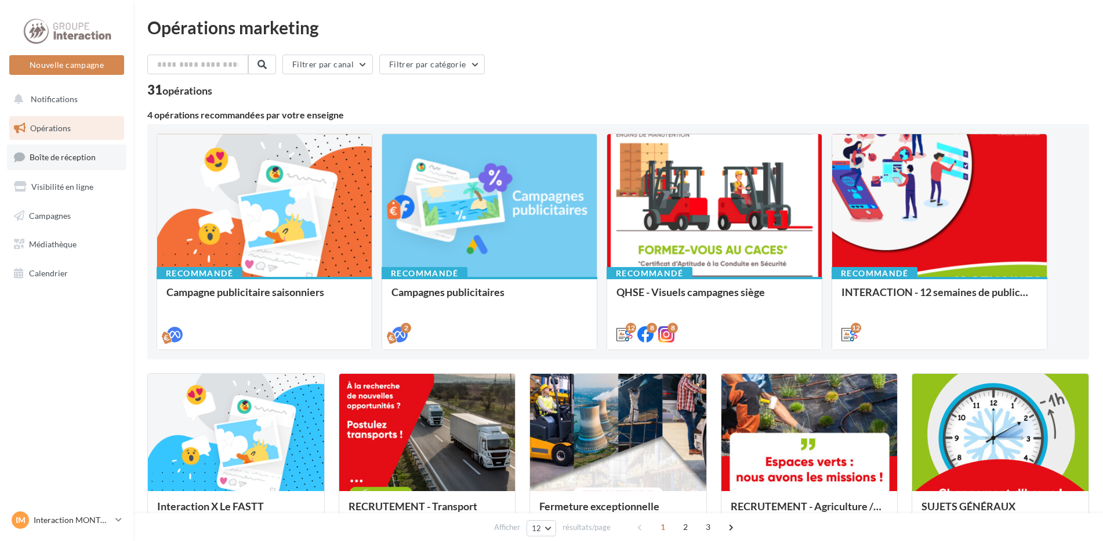  Describe the element at coordinates (715, 298) in the screenshot. I see `div: QHSE - Visuels campagnes siège` at that location.